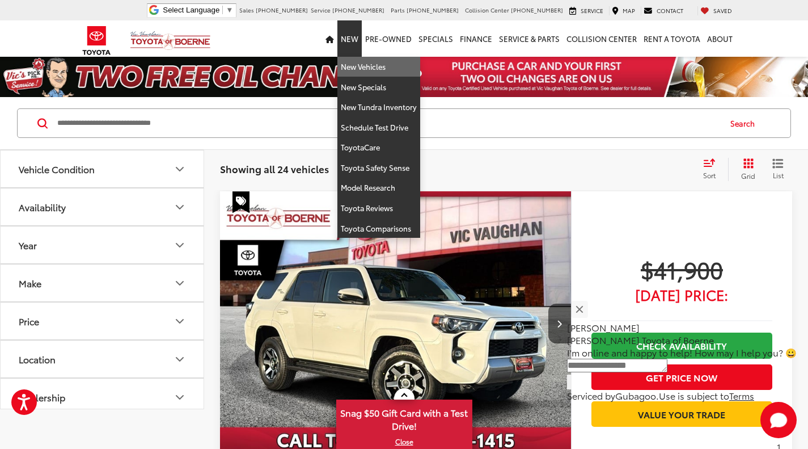  Describe the element at coordinates (379, 67) in the screenshot. I see `a: New Vehicles` at that location.